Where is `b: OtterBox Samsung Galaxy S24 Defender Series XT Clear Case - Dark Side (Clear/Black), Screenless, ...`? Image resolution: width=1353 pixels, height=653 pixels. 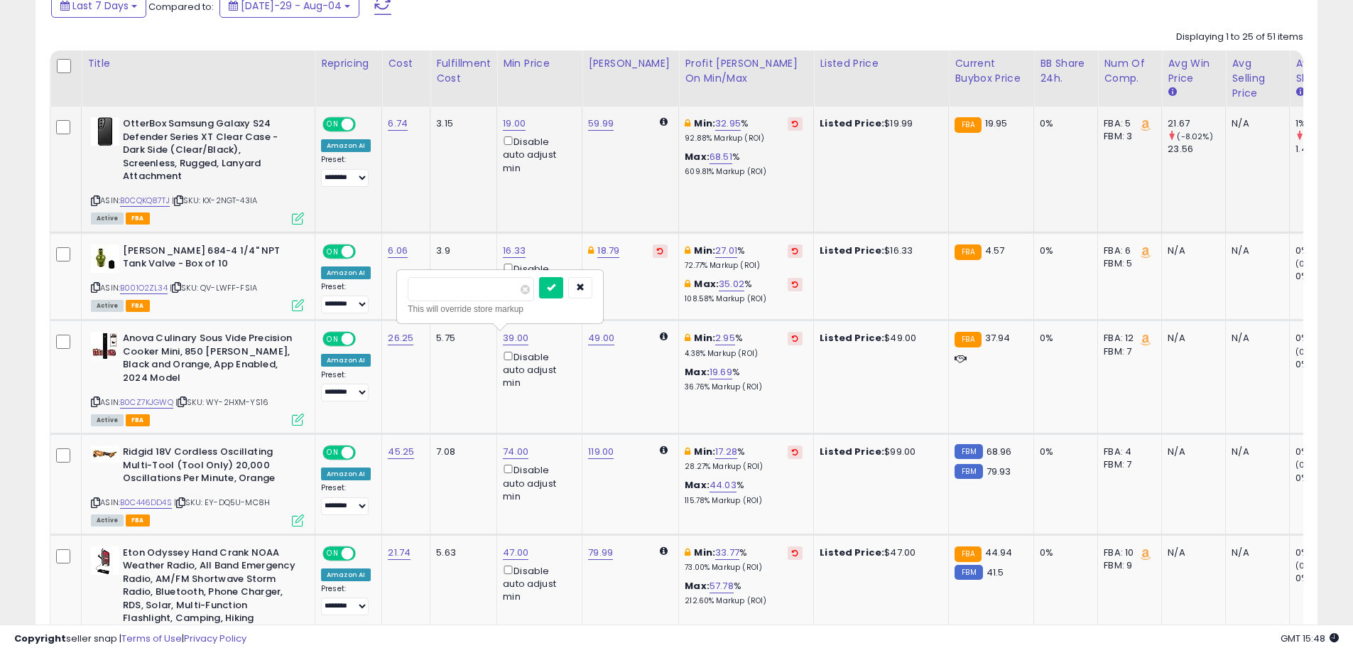
b: OtterBox Samsung Galaxy S24 Defender Series XT Clear Case - Dark Side (Clear/Black), Screenless, ... is located at coordinates (209, 152).